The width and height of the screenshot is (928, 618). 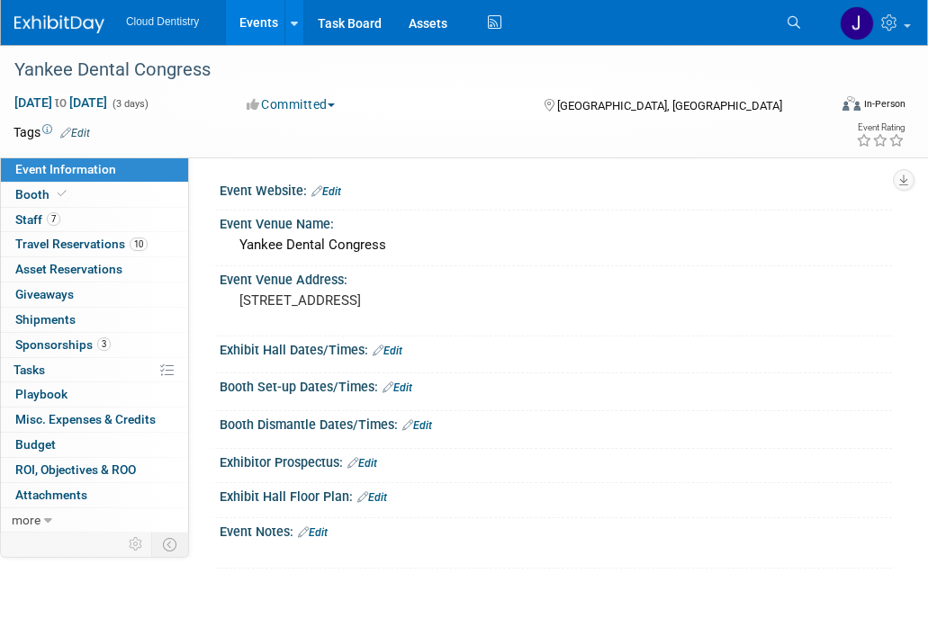 What do you see at coordinates (29, 370) in the screenshot?
I see `span: Tasks` at bounding box center [29, 370].